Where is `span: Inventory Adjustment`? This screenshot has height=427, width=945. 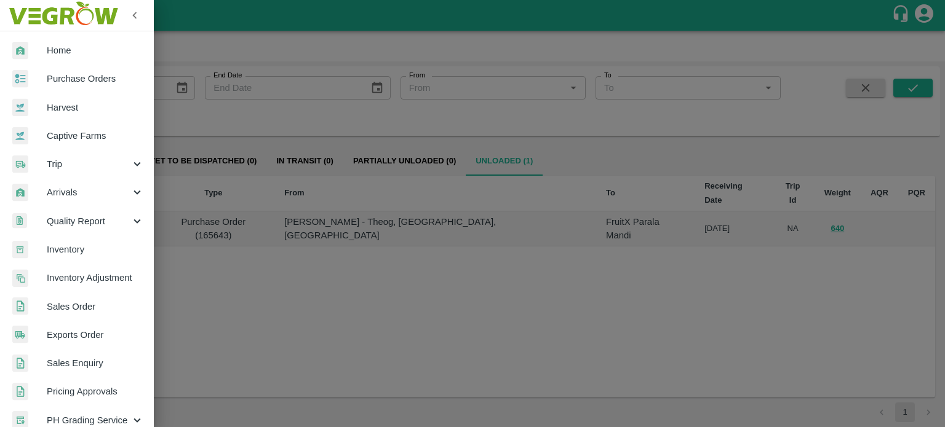 span: Inventory Adjustment is located at coordinates (95, 278).